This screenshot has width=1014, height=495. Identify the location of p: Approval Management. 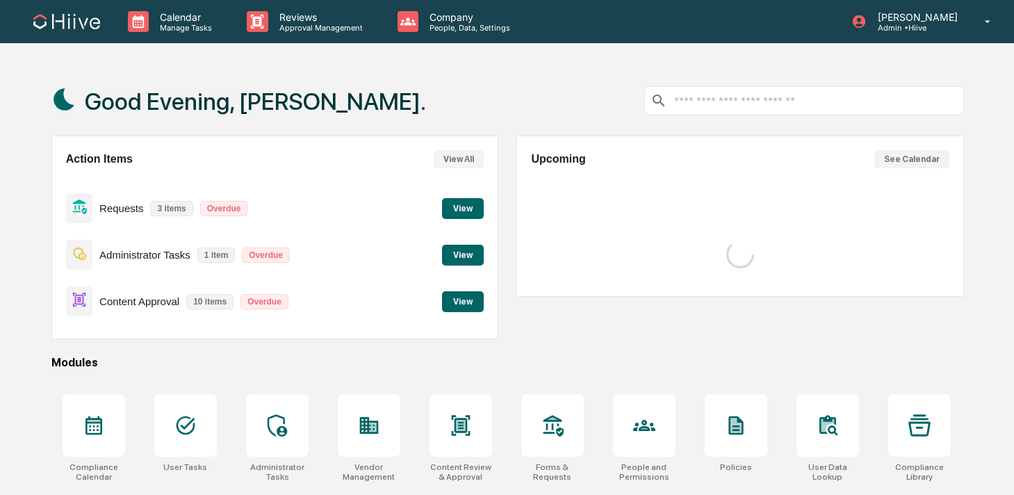
(319, 28).